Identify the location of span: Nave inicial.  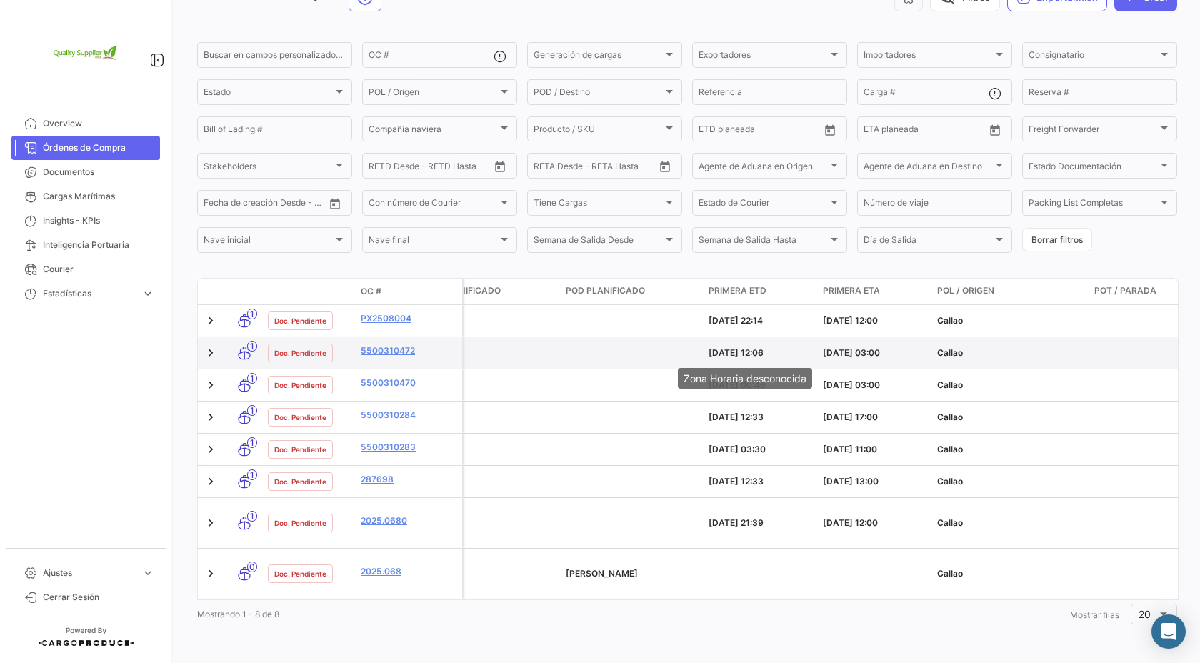
(268, 242).